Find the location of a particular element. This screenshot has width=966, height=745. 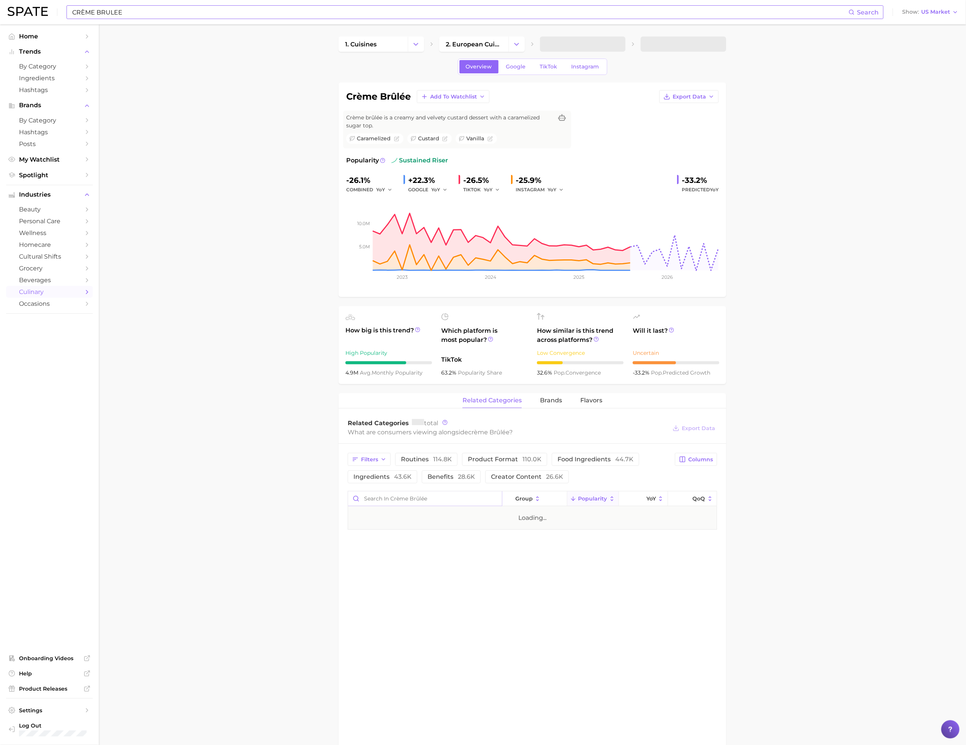

abbr: popularity index is located at coordinates (657, 372).